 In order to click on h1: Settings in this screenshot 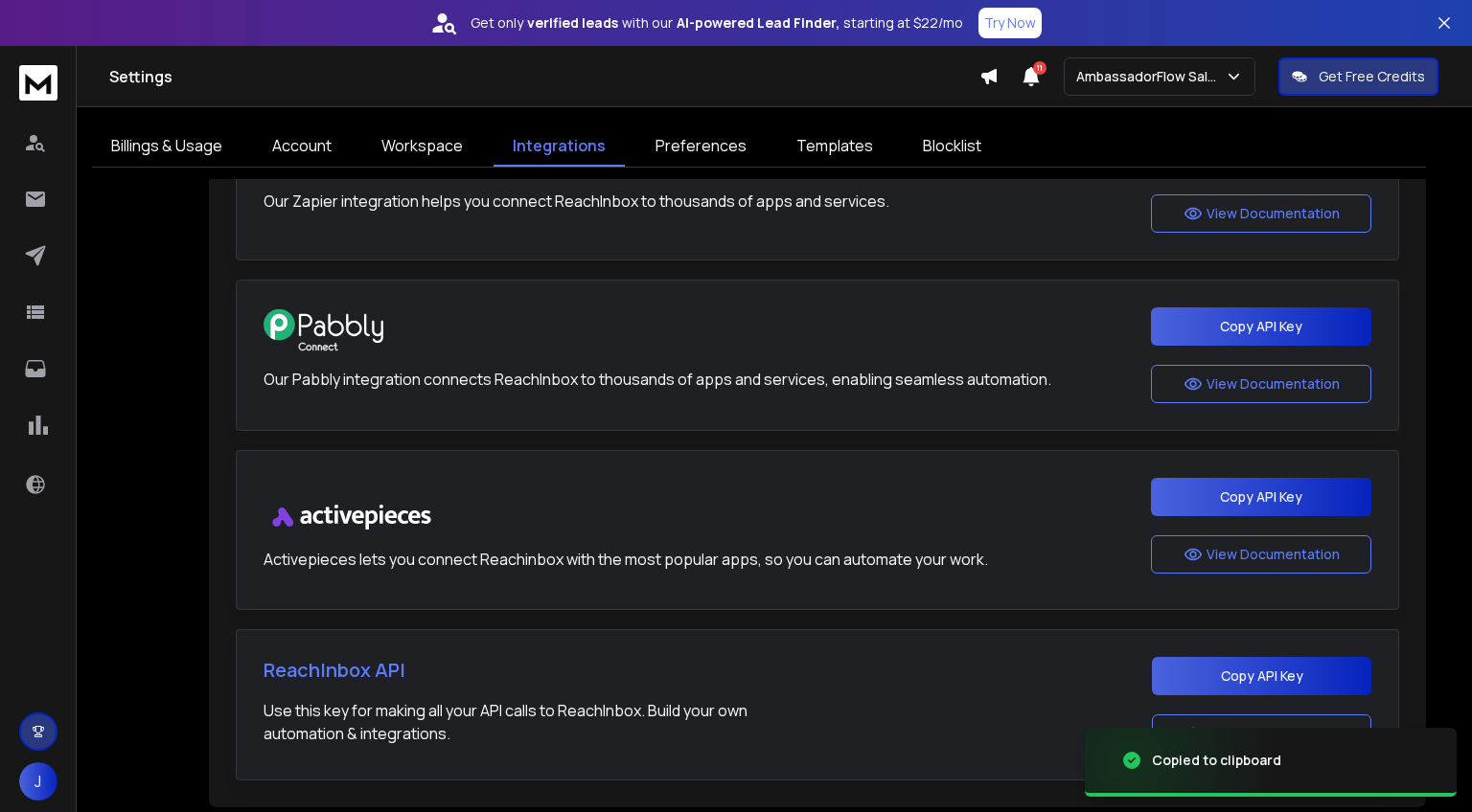, I will do `click(544, 76)`.